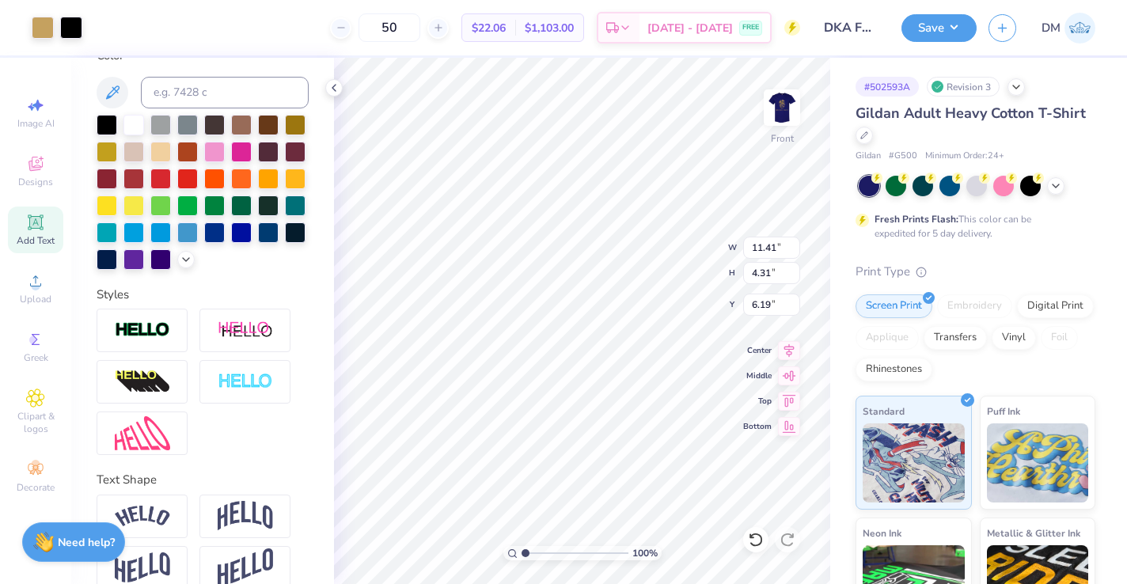 The height and width of the screenshot is (584, 1127). Describe the element at coordinates (1055, 306) in the screenshot. I see `div: Digital Print` at that location.